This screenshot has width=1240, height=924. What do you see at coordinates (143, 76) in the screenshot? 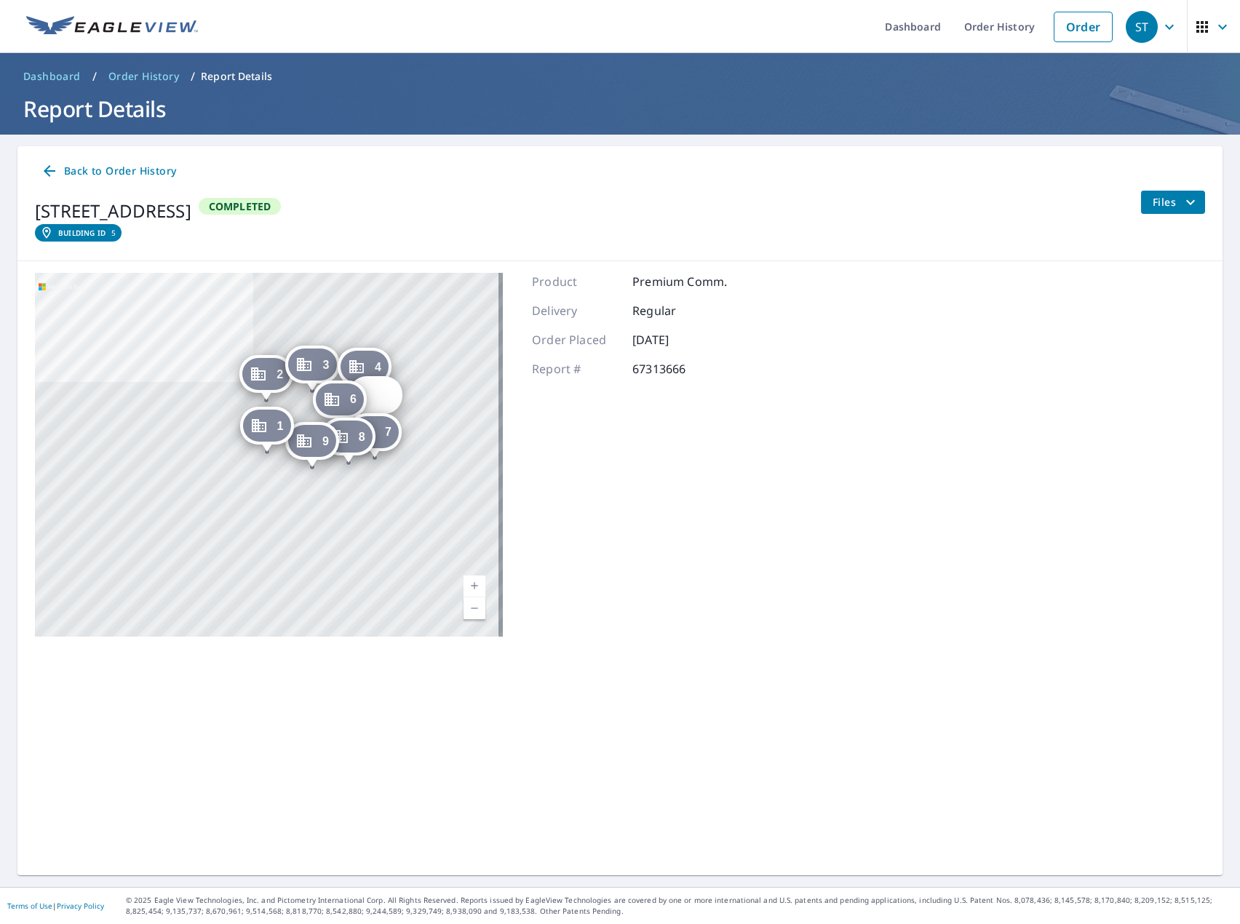
I see `span: Order History` at bounding box center [143, 76].